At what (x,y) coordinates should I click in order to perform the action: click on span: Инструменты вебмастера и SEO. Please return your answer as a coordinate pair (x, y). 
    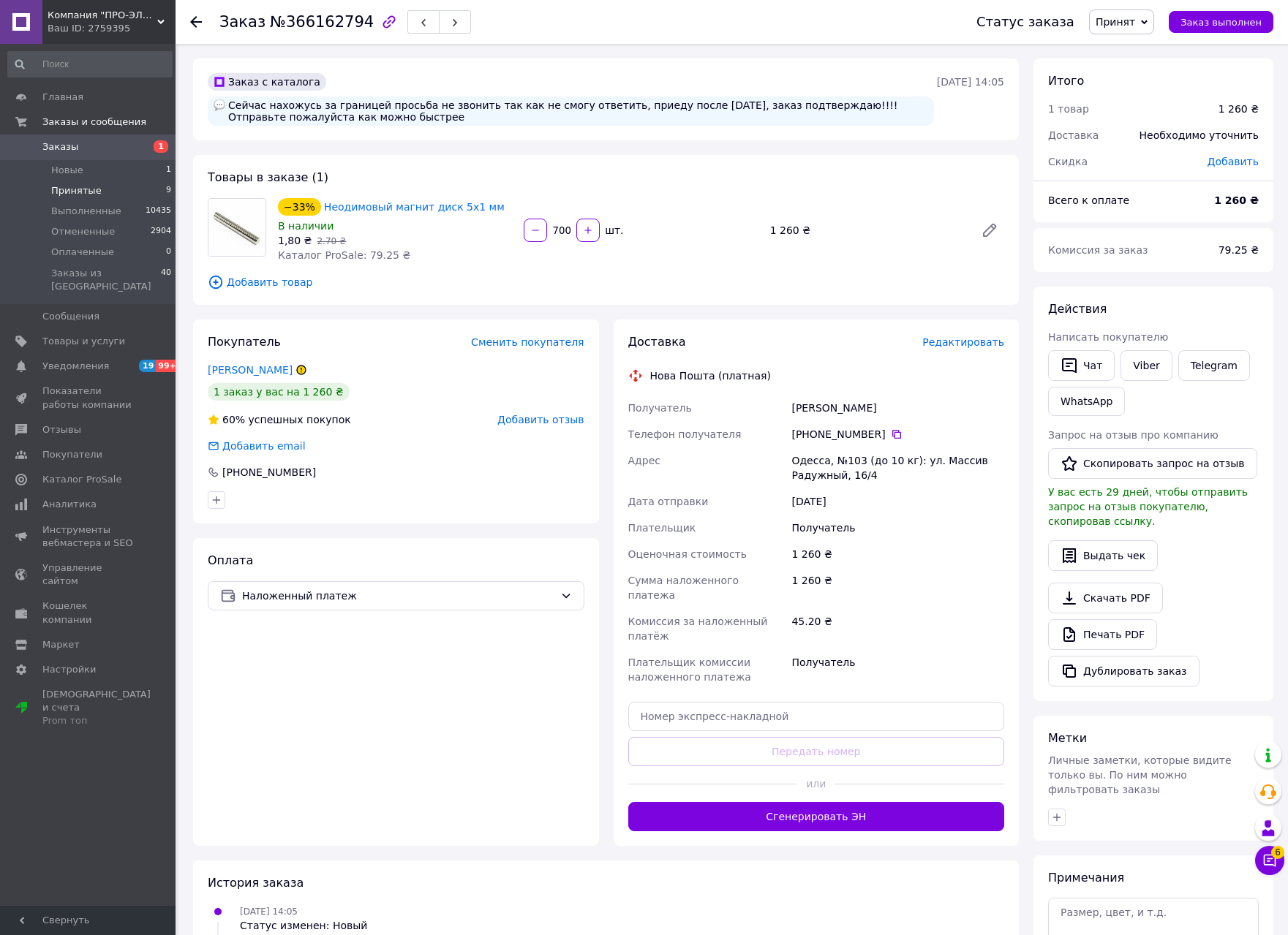
    Looking at the image, I should click on (89, 536).